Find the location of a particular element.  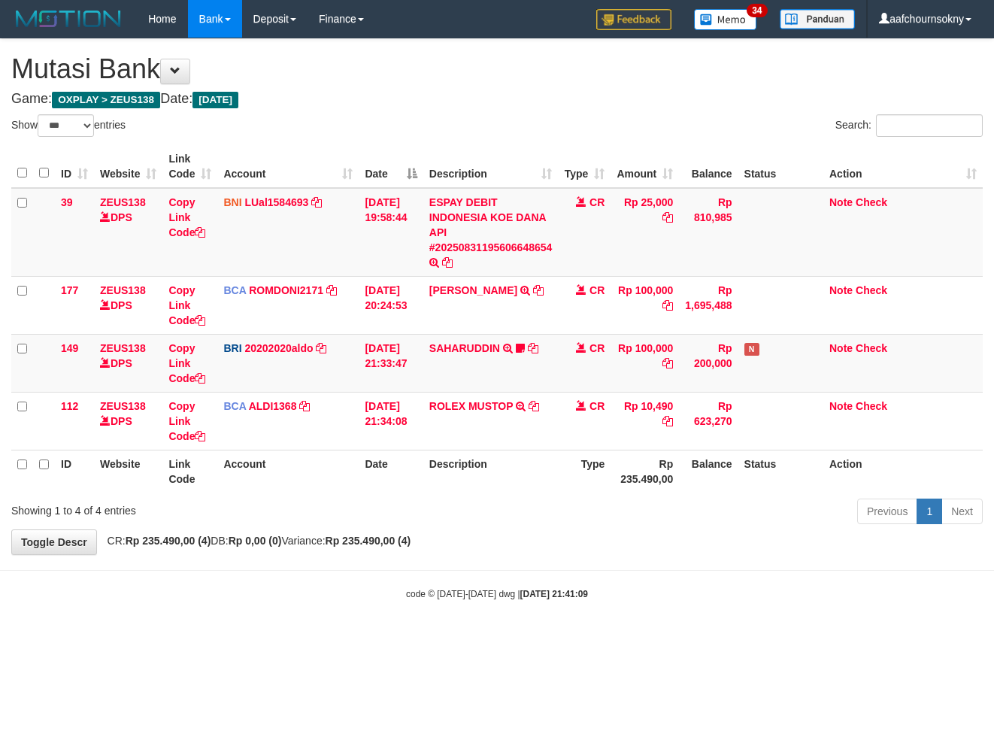

th: Date: activate to sort column descending is located at coordinates (390, 166).